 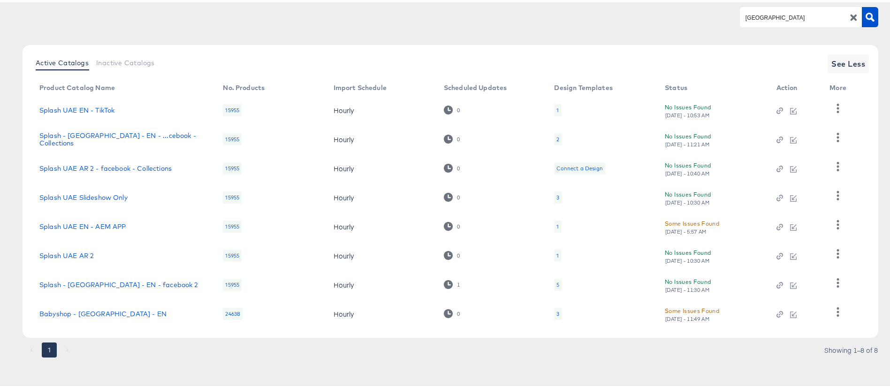 I want to click on button: See Less, so click(x=848, y=61).